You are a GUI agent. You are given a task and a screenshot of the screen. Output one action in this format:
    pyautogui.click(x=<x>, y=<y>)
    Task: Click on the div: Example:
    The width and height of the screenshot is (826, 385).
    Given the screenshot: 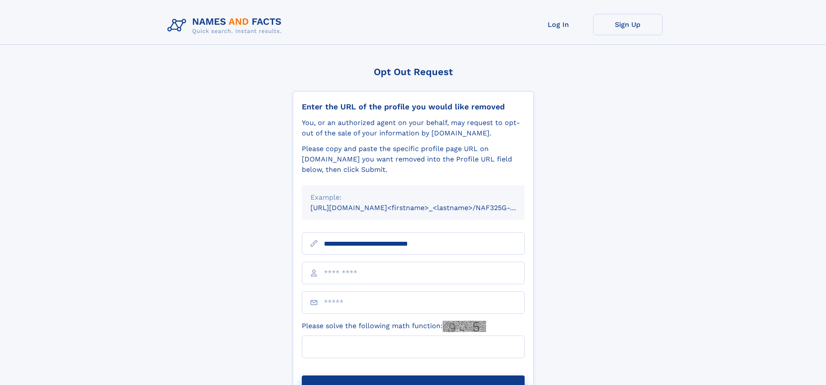 What is the action you would take?
    pyautogui.click(x=413, y=197)
    